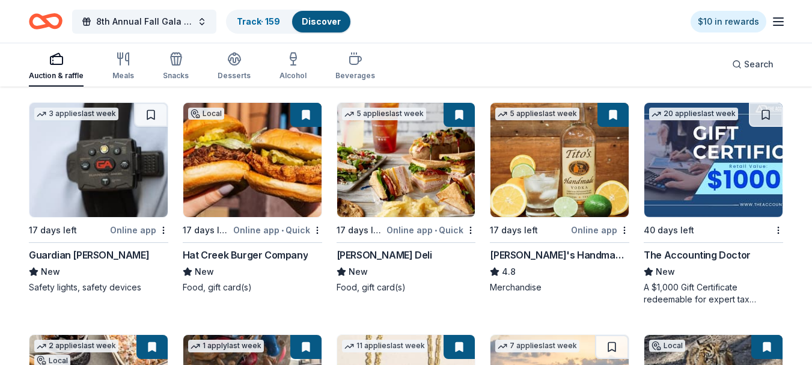 Image resolution: width=812 pixels, height=365 pixels. I want to click on div: 3 applies last week, so click(76, 114).